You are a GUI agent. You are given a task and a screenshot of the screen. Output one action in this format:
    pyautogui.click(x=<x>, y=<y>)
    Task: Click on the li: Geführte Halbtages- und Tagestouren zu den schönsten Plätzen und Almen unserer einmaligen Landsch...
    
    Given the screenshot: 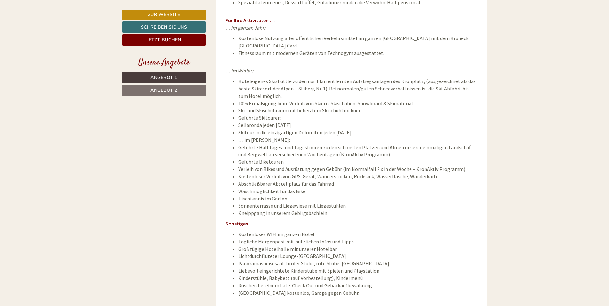 What is the action you would take?
    pyautogui.click(x=358, y=151)
    